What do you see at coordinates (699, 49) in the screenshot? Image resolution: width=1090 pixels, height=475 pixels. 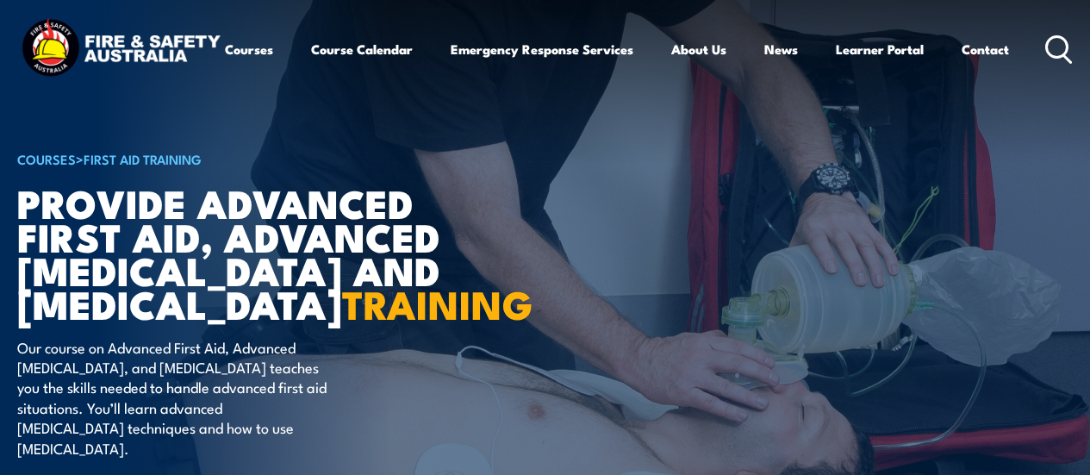 I see `a: About Us` at bounding box center [699, 49].